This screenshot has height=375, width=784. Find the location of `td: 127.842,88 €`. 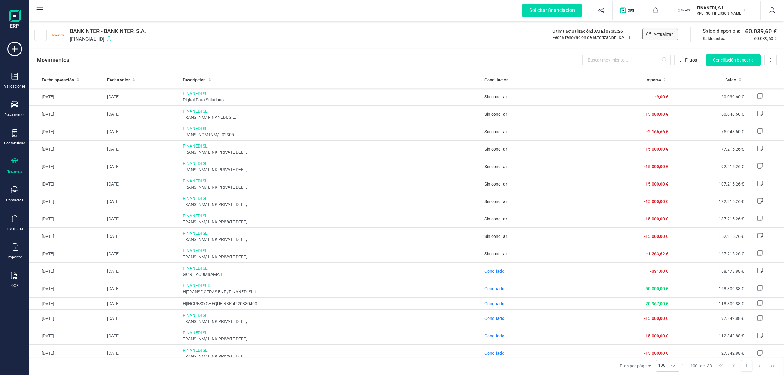

td: 127.842,88 € is located at coordinates (709, 354).